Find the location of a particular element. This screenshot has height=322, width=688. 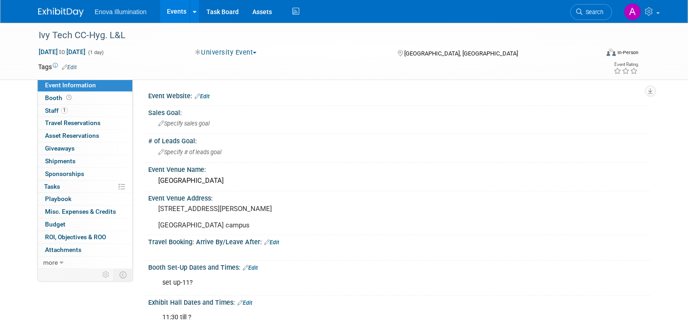

img: Format-Inperson.png is located at coordinates (611, 52).